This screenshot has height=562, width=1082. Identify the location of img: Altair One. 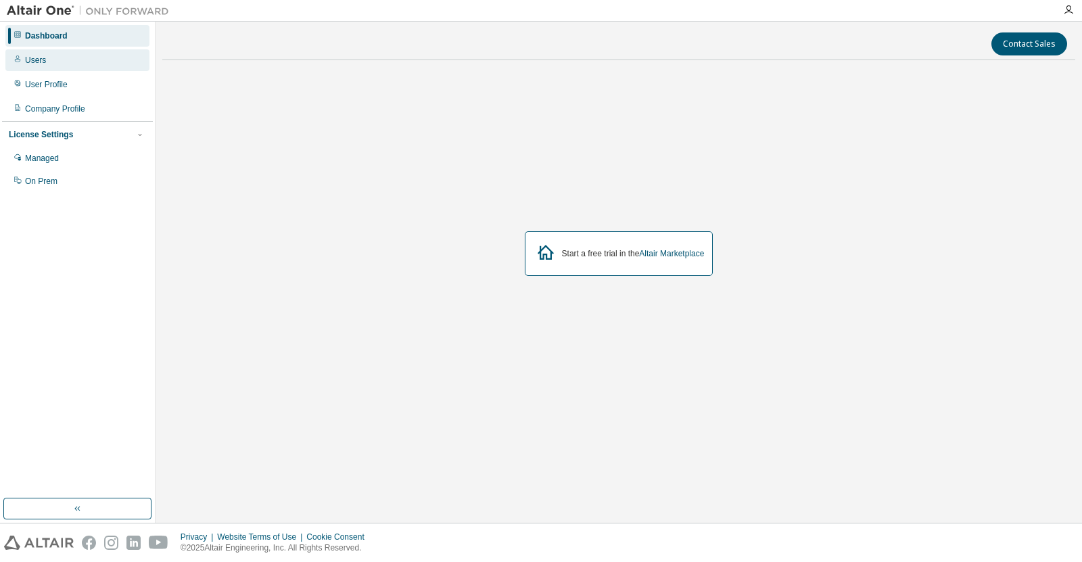
(91, 11).